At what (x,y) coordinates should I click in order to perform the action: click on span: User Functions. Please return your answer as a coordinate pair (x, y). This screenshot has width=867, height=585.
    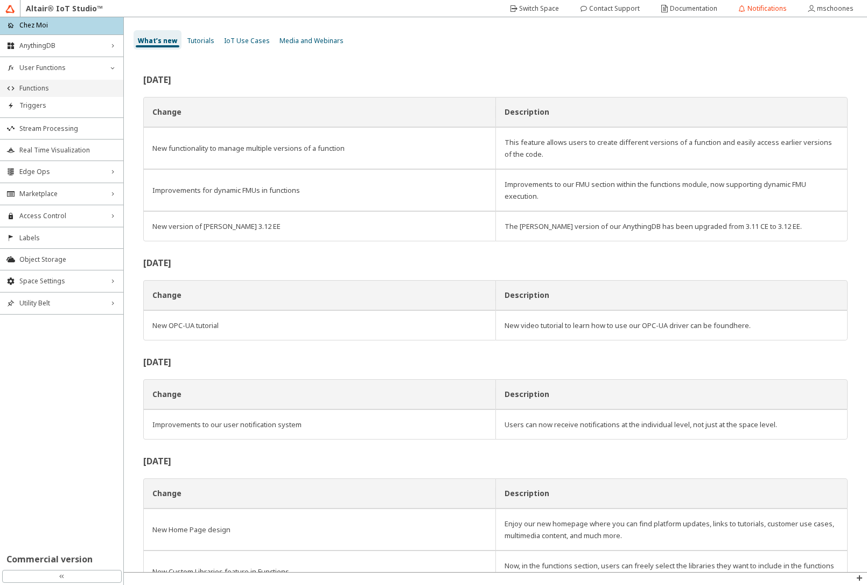
    Looking at the image, I should click on (61, 68).